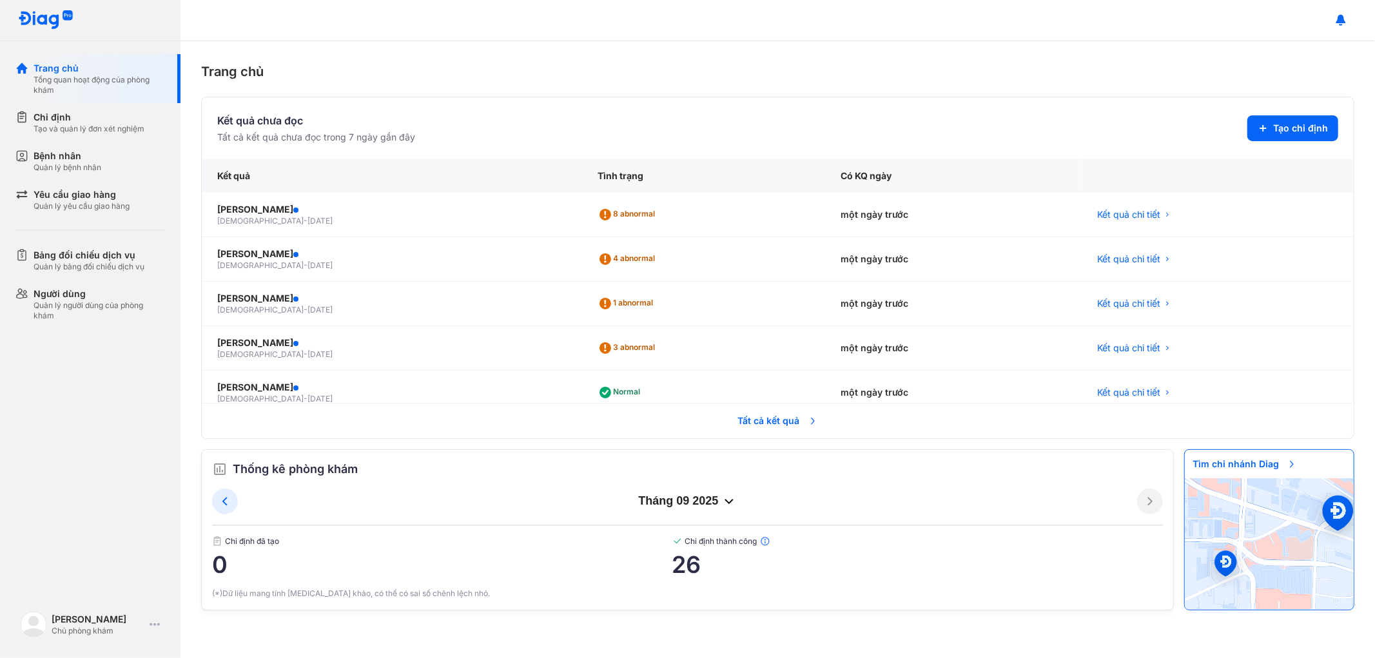 The height and width of the screenshot is (658, 1375). What do you see at coordinates (954, 176) in the screenshot?
I see `div: Có KQ ngày` at bounding box center [954, 176].